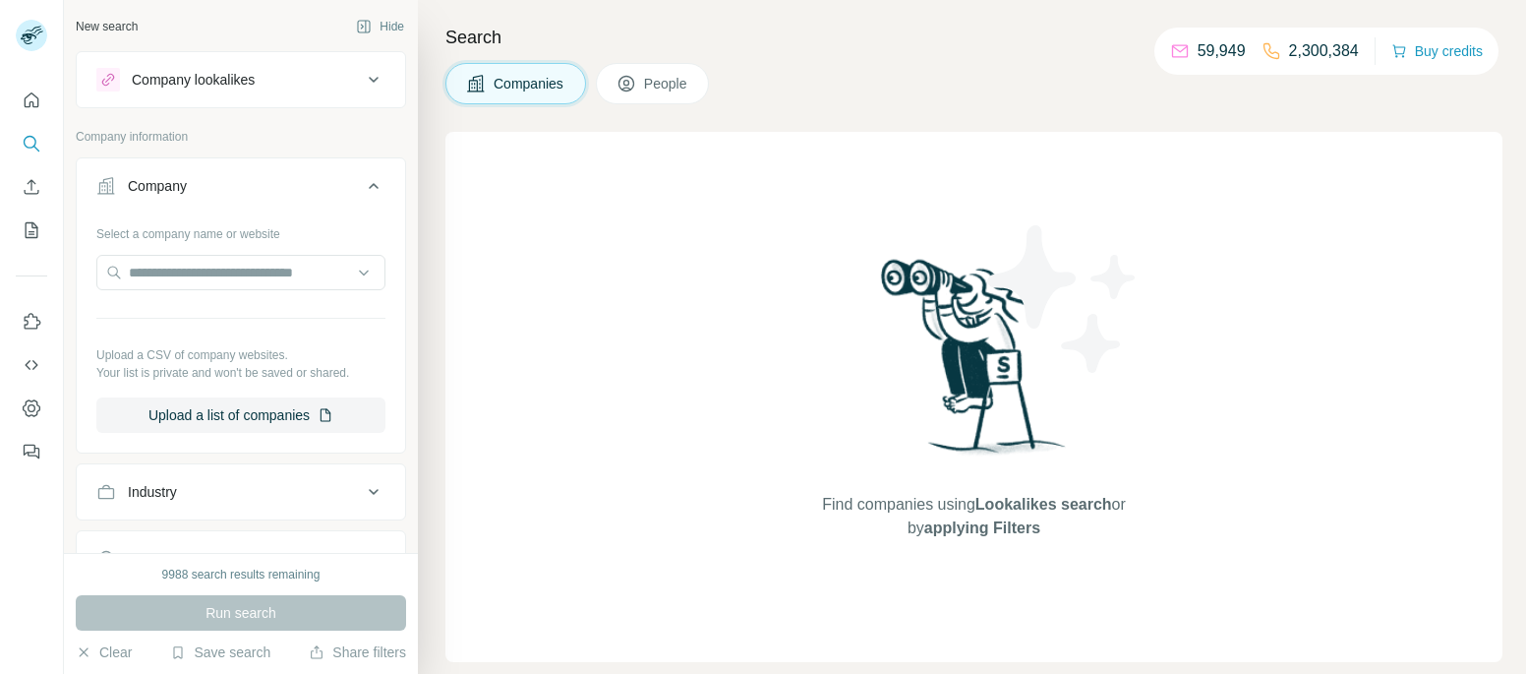 The width and height of the screenshot is (1526, 674). I want to click on button: My lists, so click(31, 230).